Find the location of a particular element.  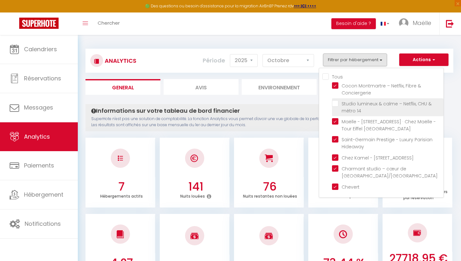

li: Environnement is located at coordinates (279, 87).